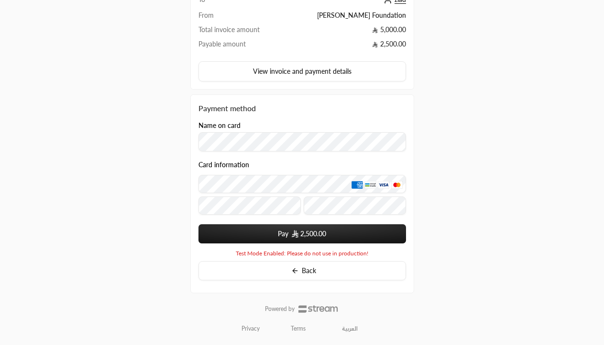 The width and height of the screenshot is (604, 345). Describe the element at coordinates (350, 328) in the screenshot. I see `a: العربية` at that location.